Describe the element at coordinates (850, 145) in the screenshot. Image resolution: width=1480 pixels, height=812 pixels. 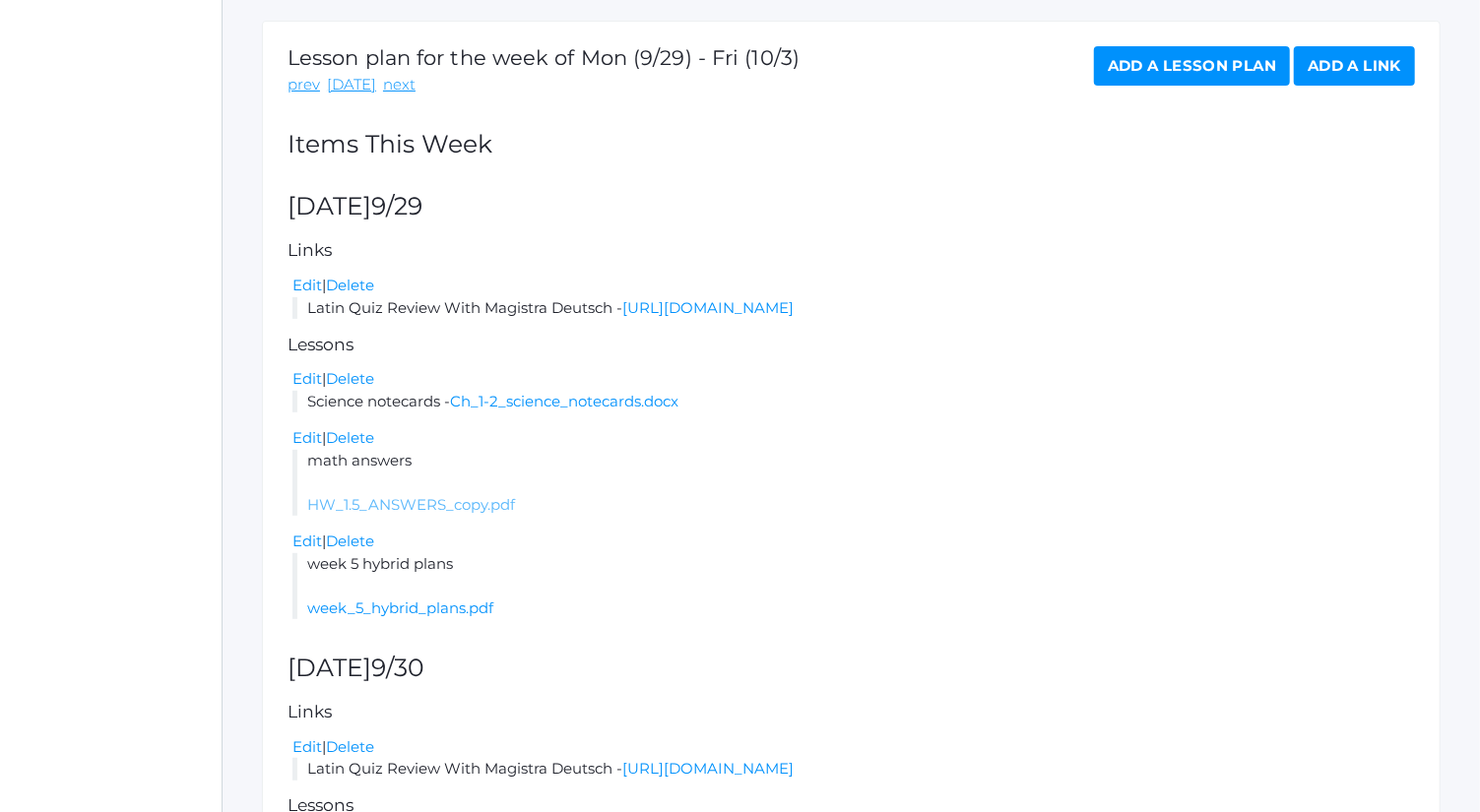
I see `h2: Items This Week` at that location.